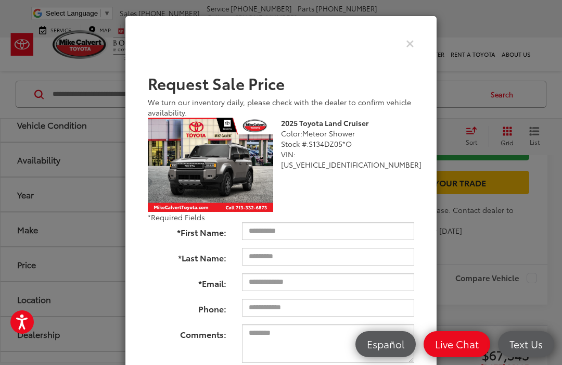  What do you see at coordinates (328, 133) in the screenshot?
I see `span: Meteor Shower` at bounding box center [328, 133].